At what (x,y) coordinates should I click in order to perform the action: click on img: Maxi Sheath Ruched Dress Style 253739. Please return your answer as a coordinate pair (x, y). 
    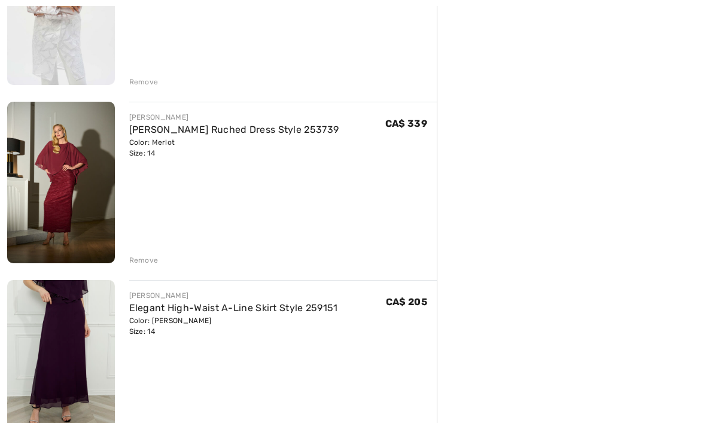
    Looking at the image, I should click on (61, 182).